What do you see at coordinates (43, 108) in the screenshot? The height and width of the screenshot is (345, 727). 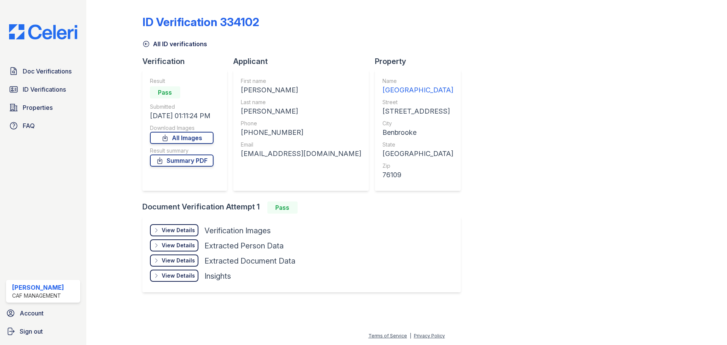 I see `a: Properties` at bounding box center [43, 108].